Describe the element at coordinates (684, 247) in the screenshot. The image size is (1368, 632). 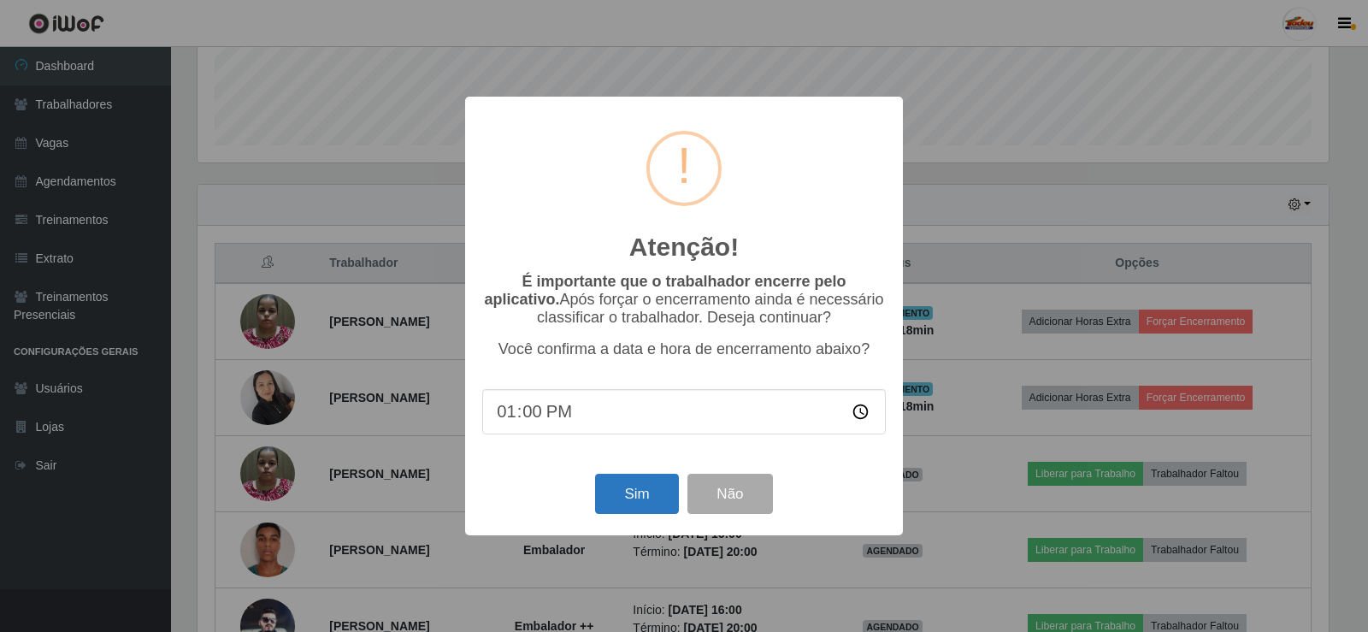
I see `h2: Atenção!` at that location.